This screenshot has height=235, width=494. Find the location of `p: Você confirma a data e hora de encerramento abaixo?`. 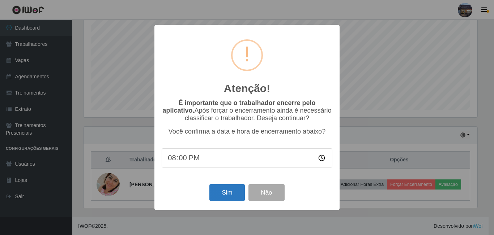

p: Você confirma a data e hora de encerramento abaixo? is located at coordinates (247, 132).